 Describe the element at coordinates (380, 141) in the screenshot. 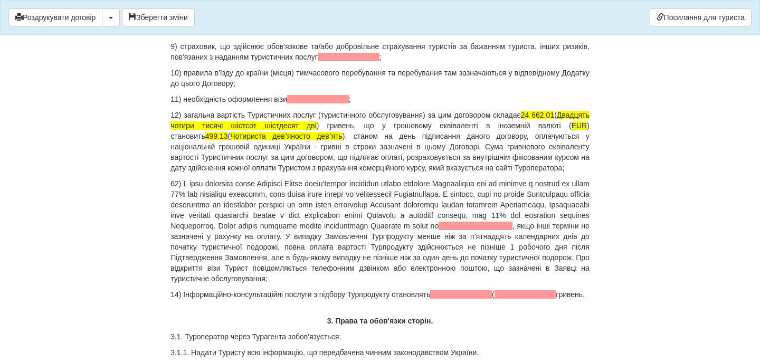

I see `p: 12) загальна вартість Туристичних послуг (туристичного обслуговування) за цим договором складає (...` at that location.